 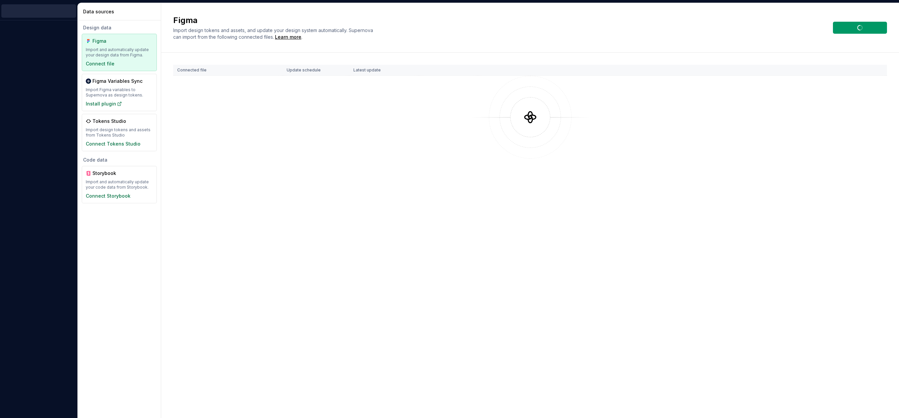 I want to click on div: Import Figma variables to Supernova as design tokens., so click(x=119, y=92).